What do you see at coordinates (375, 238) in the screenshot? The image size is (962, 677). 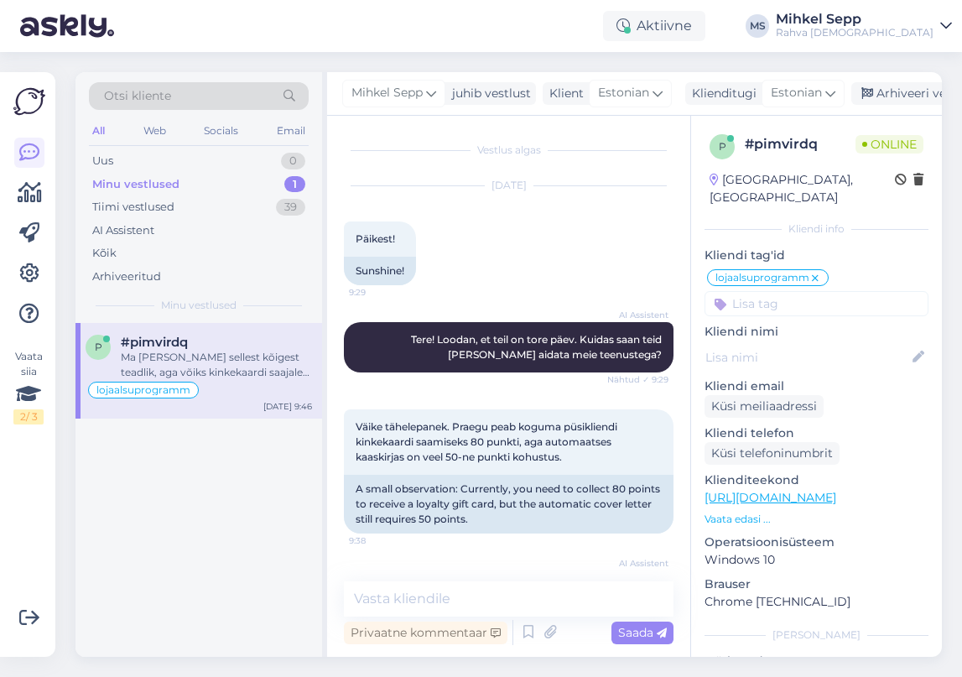 I see `span: Päikest!` at bounding box center [375, 238].